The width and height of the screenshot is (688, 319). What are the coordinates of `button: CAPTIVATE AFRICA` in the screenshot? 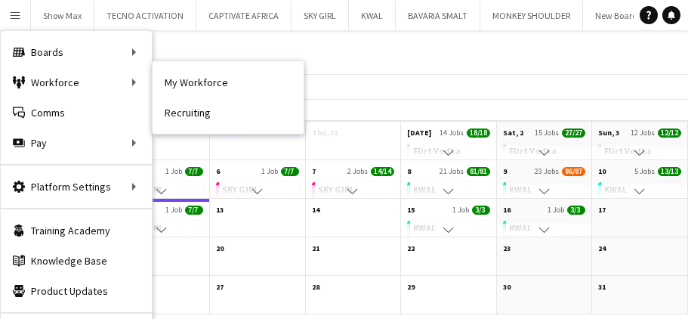 It's located at (244, 15).